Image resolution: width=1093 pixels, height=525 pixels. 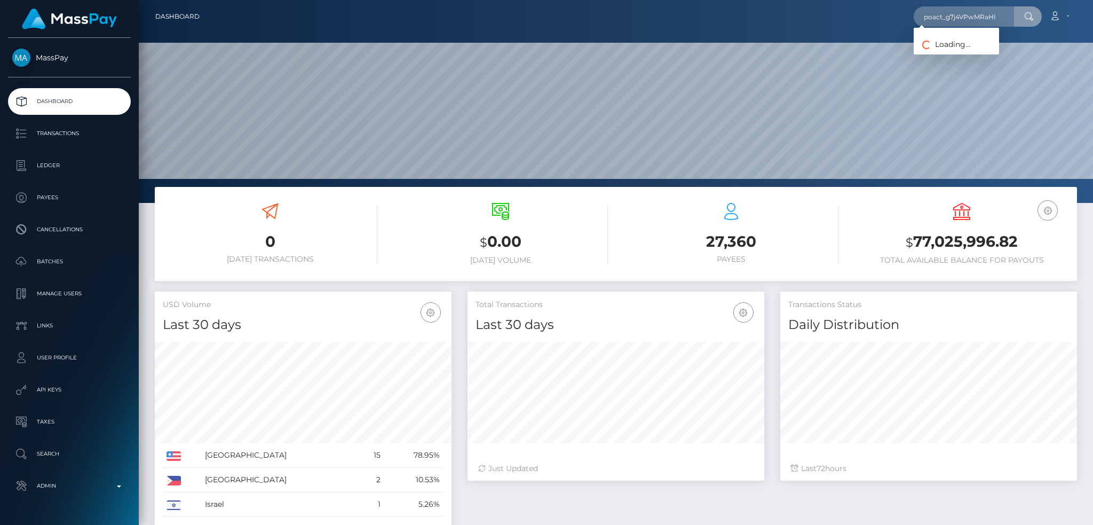 I want to click on h5: Transactions Status, so click(x=929, y=305).